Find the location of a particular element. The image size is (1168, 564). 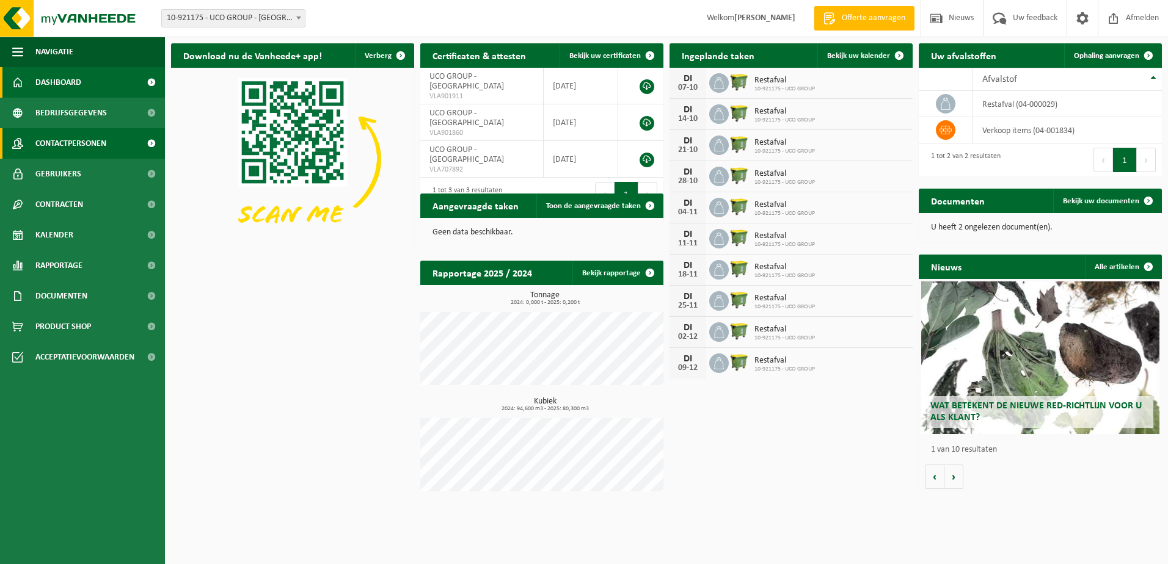

p: Geen data beschikbaar. is located at coordinates (542, 233).